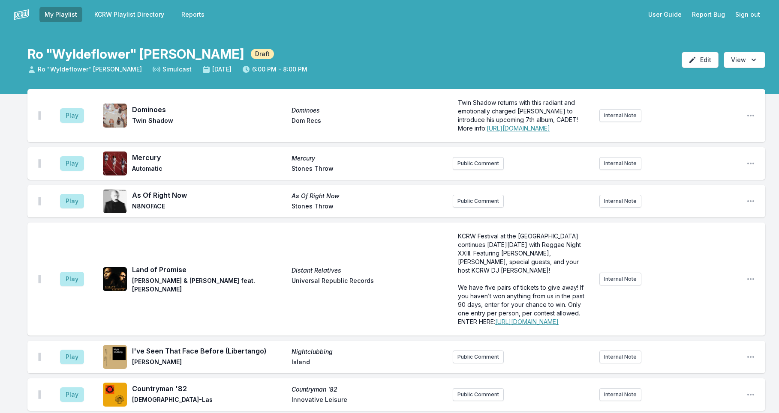 Image resolution: width=779 pixels, height=413 pixels. What do you see at coordinates (209, 270) in the screenshot?
I see `span: Land of Promise` at bounding box center [209, 270].